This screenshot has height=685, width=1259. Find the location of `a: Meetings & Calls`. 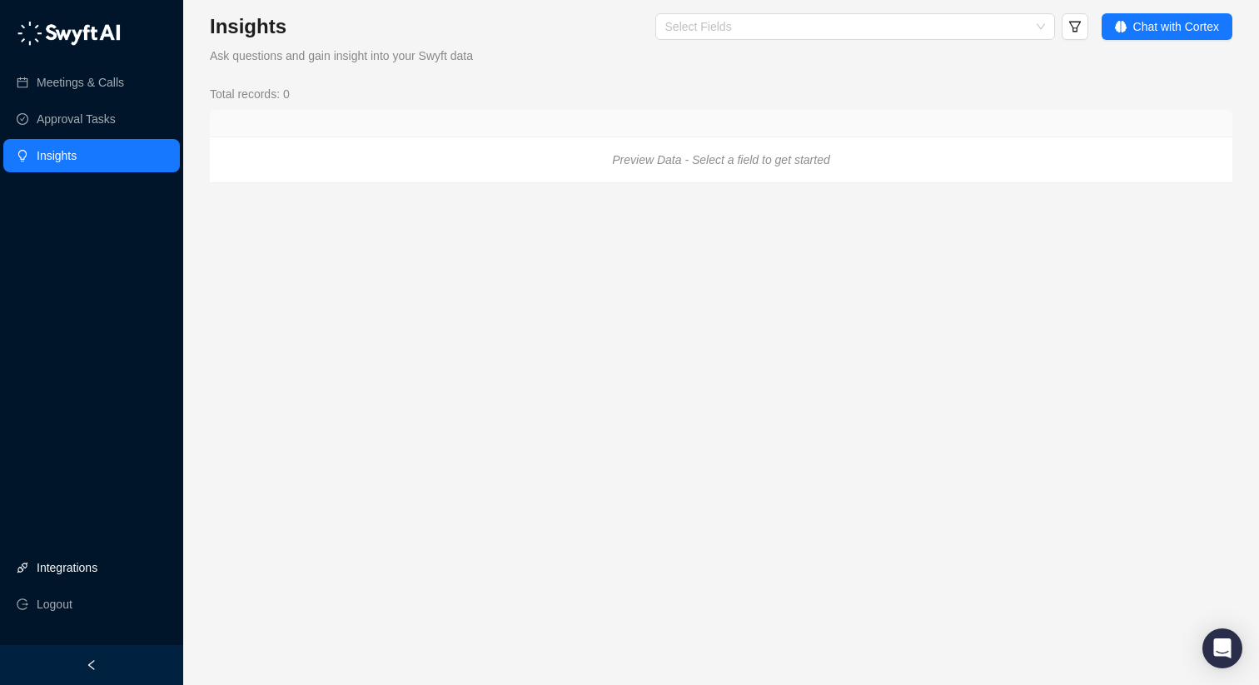

a: Meetings & Calls is located at coordinates (80, 82).